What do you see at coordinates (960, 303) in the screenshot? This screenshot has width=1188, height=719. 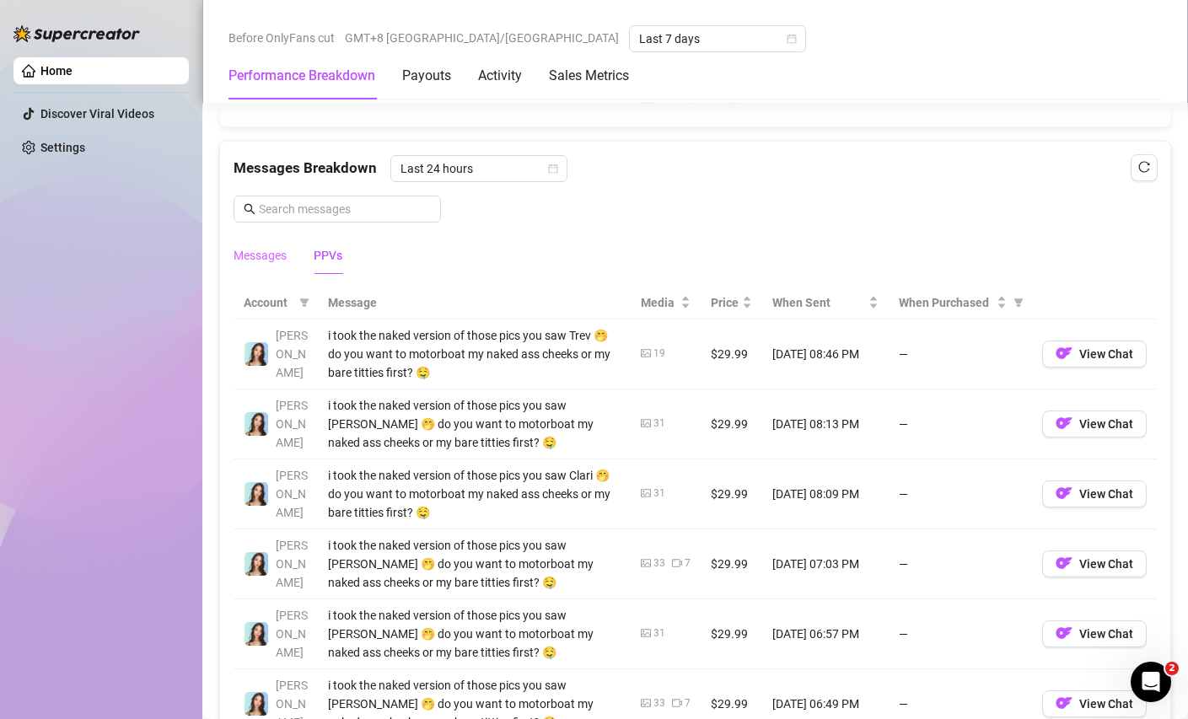 I see `th: When Purchased` at bounding box center [960, 303].